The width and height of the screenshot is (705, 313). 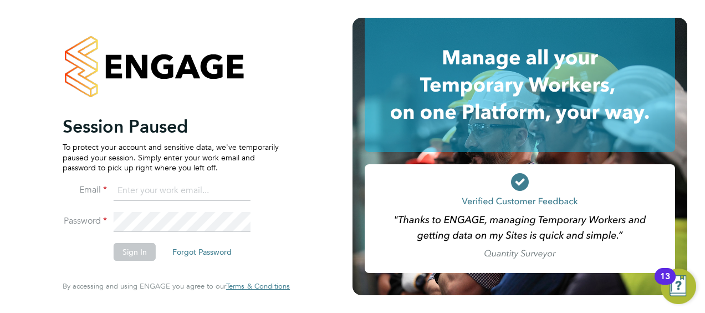 I want to click on span: Terms & Conditions, so click(x=258, y=285).